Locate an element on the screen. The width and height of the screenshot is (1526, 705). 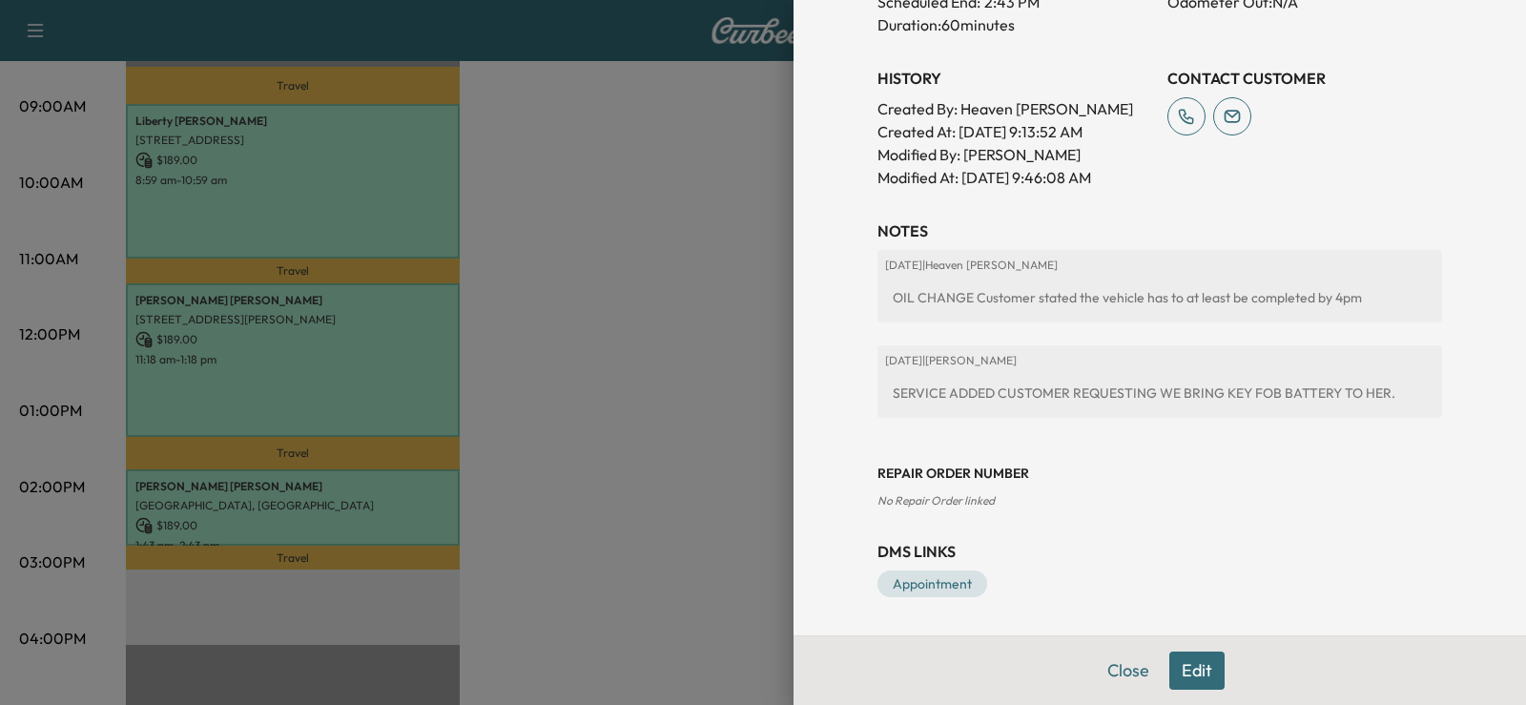
h3: DMS Links is located at coordinates (1160, 551).